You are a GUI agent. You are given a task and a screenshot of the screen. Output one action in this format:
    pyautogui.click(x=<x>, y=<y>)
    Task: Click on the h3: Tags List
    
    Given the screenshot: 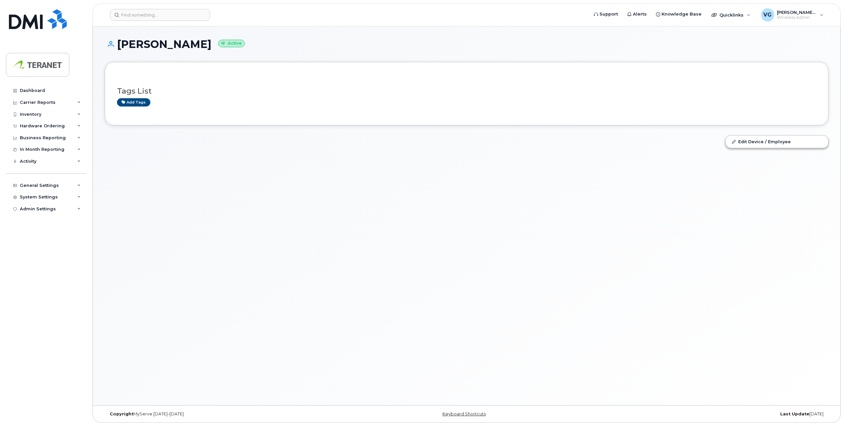 What is the action you would take?
    pyautogui.click(x=466, y=91)
    